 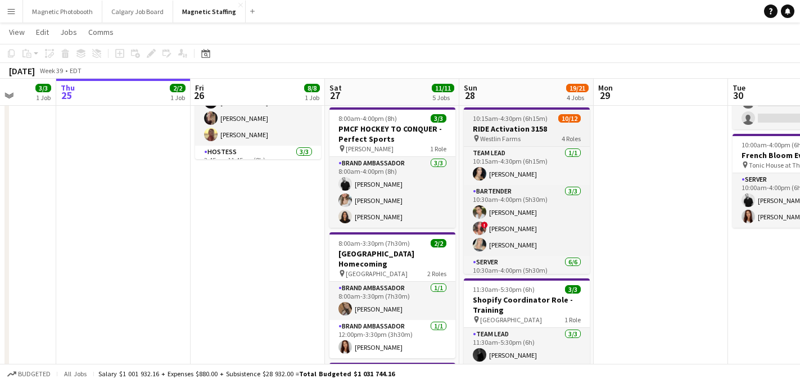 I want to click on a: Jobs, so click(x=69, y=32).